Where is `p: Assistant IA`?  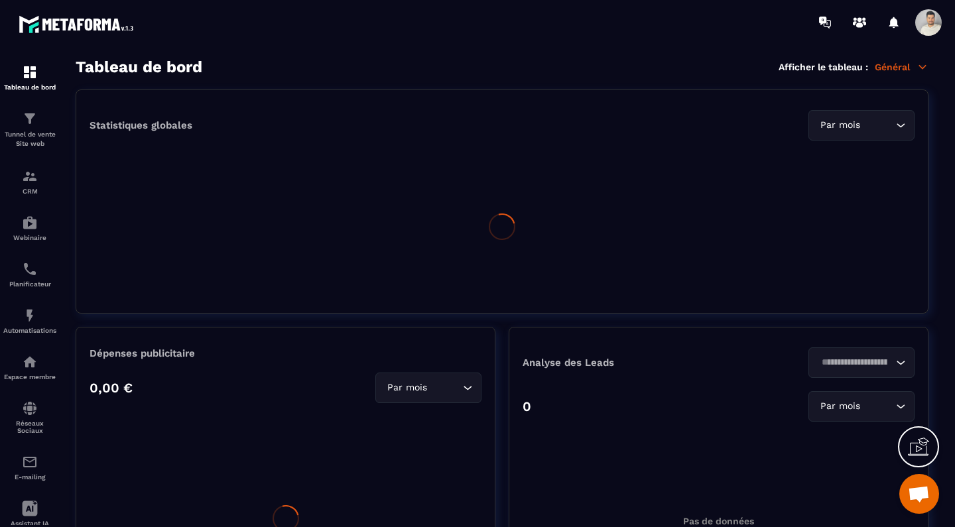 p: Assistant IA is located at coordinates (30, 524).